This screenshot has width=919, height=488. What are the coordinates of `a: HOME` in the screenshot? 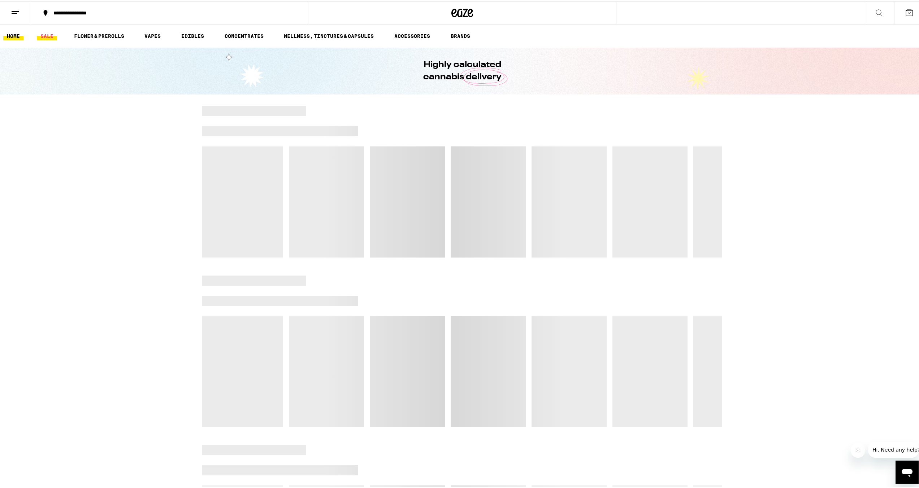 It's located at (13, 35).